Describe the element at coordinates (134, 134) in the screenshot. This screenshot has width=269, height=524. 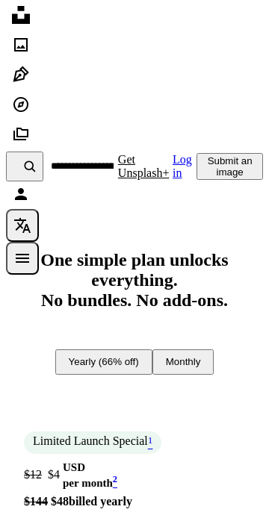
I see `a: Collections` at that location.